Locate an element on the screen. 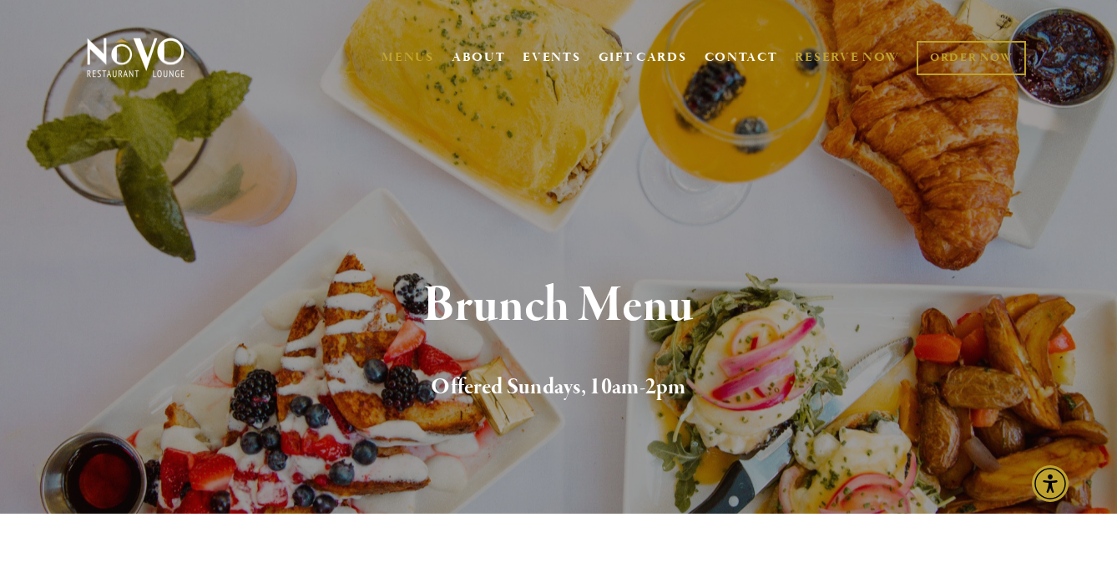 The image size is (1117, 578). h1: Brunch Menu is located at coordinates (558, 306).